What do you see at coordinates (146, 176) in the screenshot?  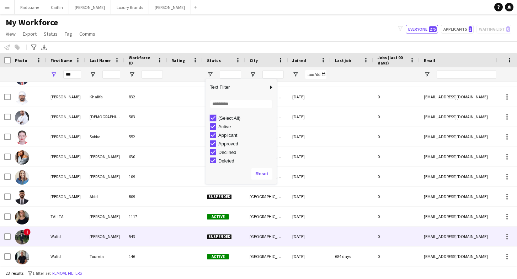 I see `div: 109` at bounding box center [146, 176].